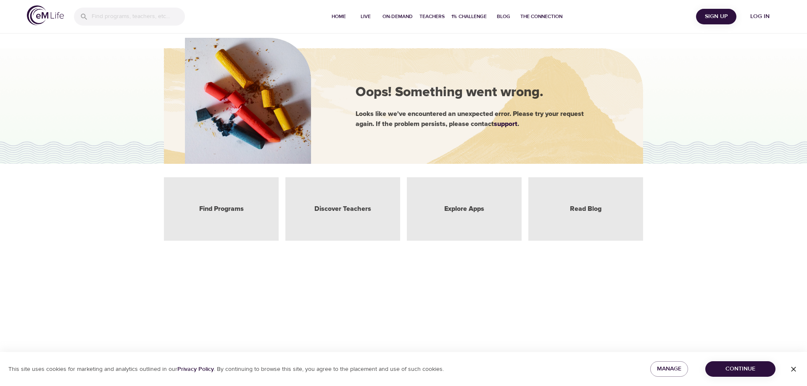 This screenshot has height=386, width=807. Describe the element at coordinates (221, 209) in the screenshot. I see `a: Find Programs` at that location.